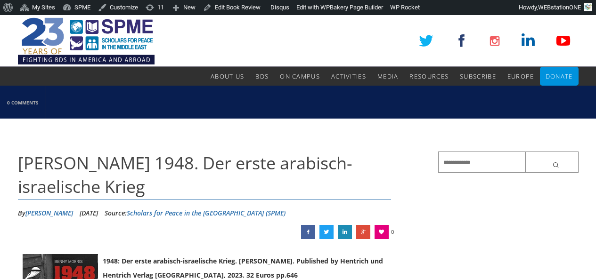 The height and width of the screenshot is (279, 596). What do you see at coordinates (478, 76) in the screenshot?
I see `a: Subscribe` at bounding box center [478, 76].